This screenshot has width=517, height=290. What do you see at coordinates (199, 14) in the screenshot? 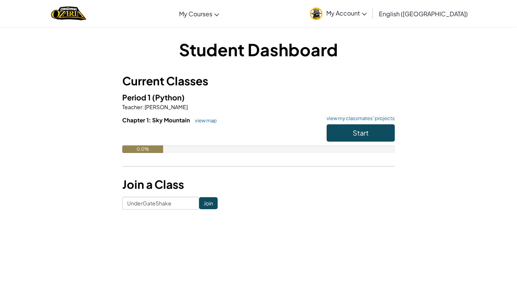
I see `a: My Courses` at bounding box center [199, 14].